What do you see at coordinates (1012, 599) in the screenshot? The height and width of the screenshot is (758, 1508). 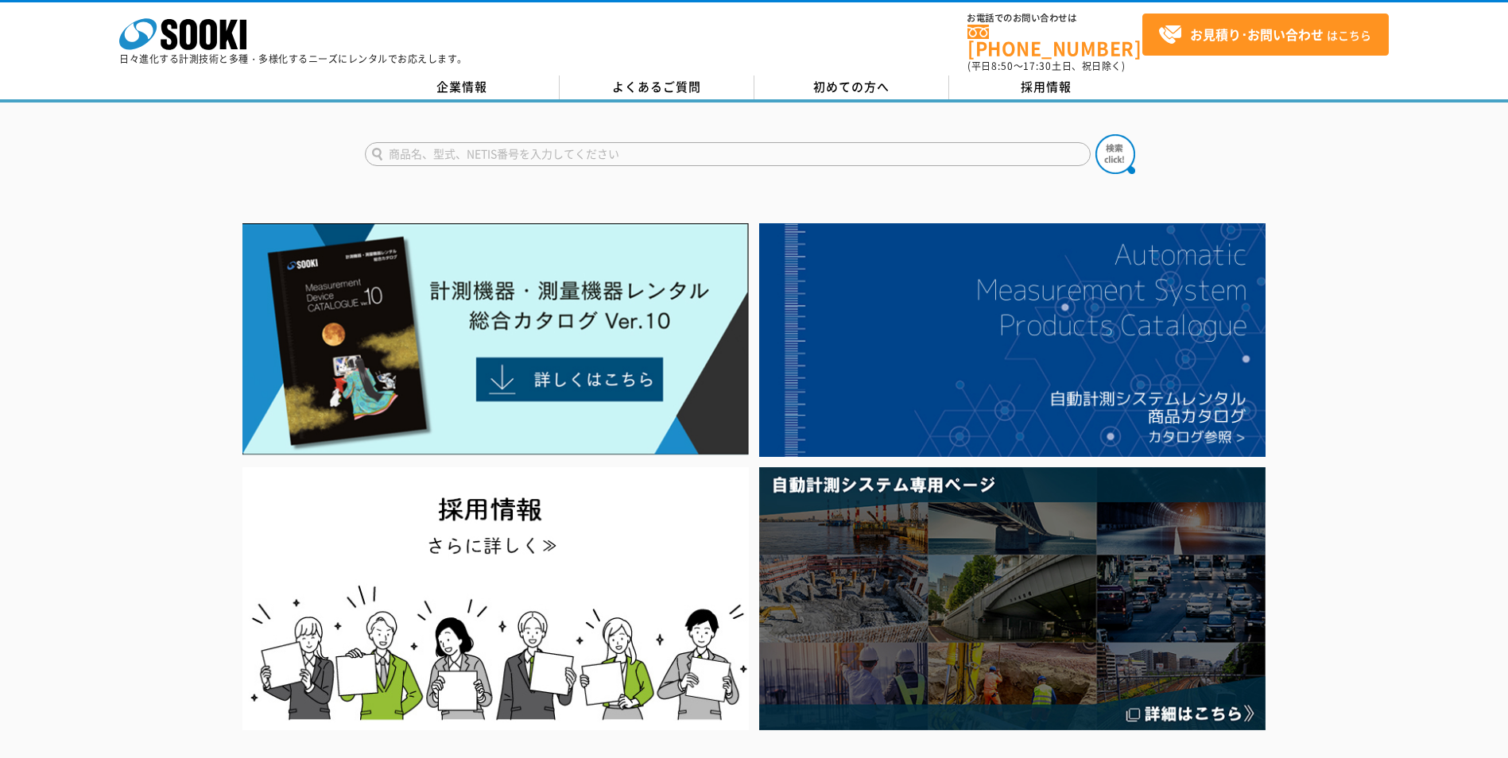 I see `img: 自動計測システム専用ページ` at bounding box center [1012, 599].